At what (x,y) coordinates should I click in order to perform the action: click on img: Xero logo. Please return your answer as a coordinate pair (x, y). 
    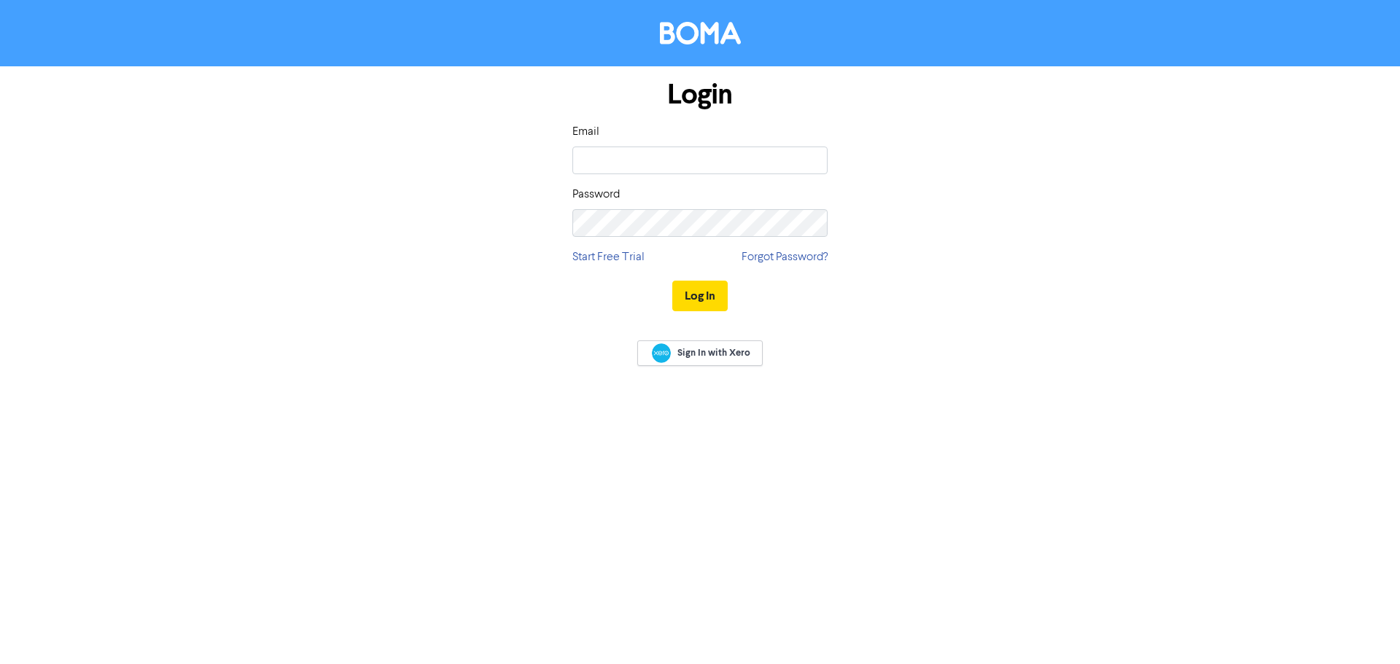
    Looking at the image, I should click on (661, 353).